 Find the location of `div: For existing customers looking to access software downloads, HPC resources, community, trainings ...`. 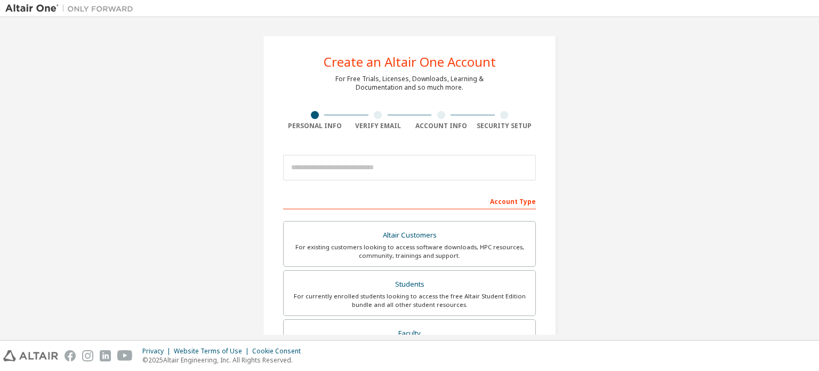

div: For existing customers looking to access software downloads, HPC resources, community, trainings ... is located at coordinates (410, 251).